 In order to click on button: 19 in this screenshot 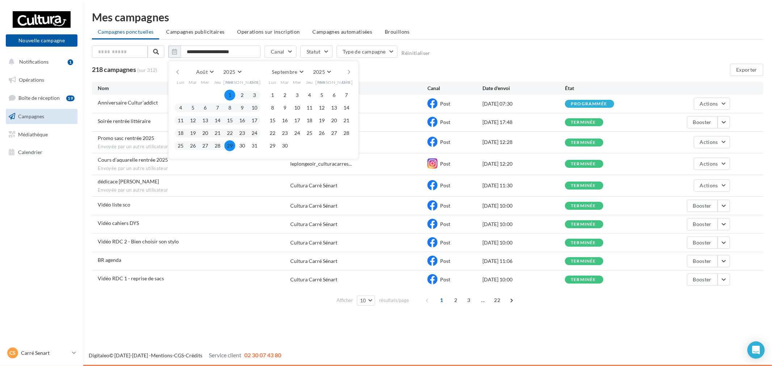, I will do `click(193, 133)`.